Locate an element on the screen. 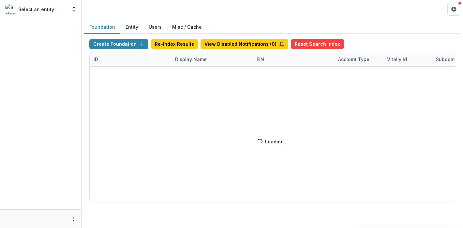 This screenshot has height=228, width=463. img: Select an entity is located at coordinates (10, 9).